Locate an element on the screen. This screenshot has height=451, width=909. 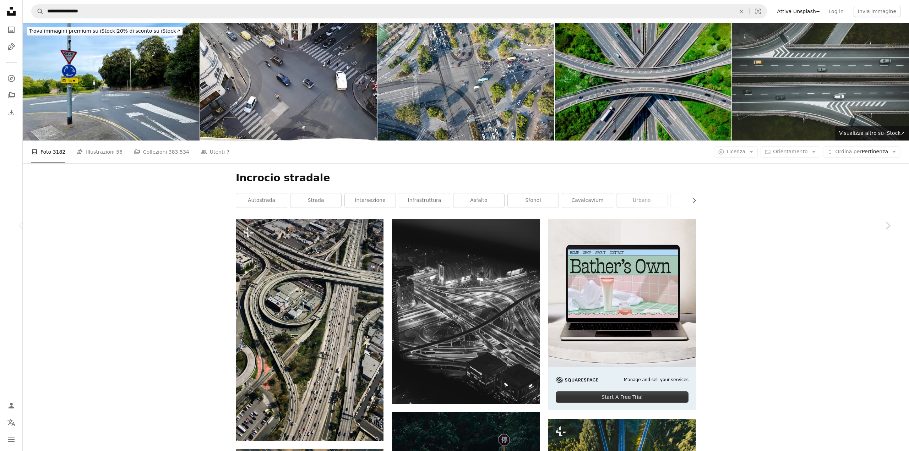
a: strada is located at coordinates (316, 201).